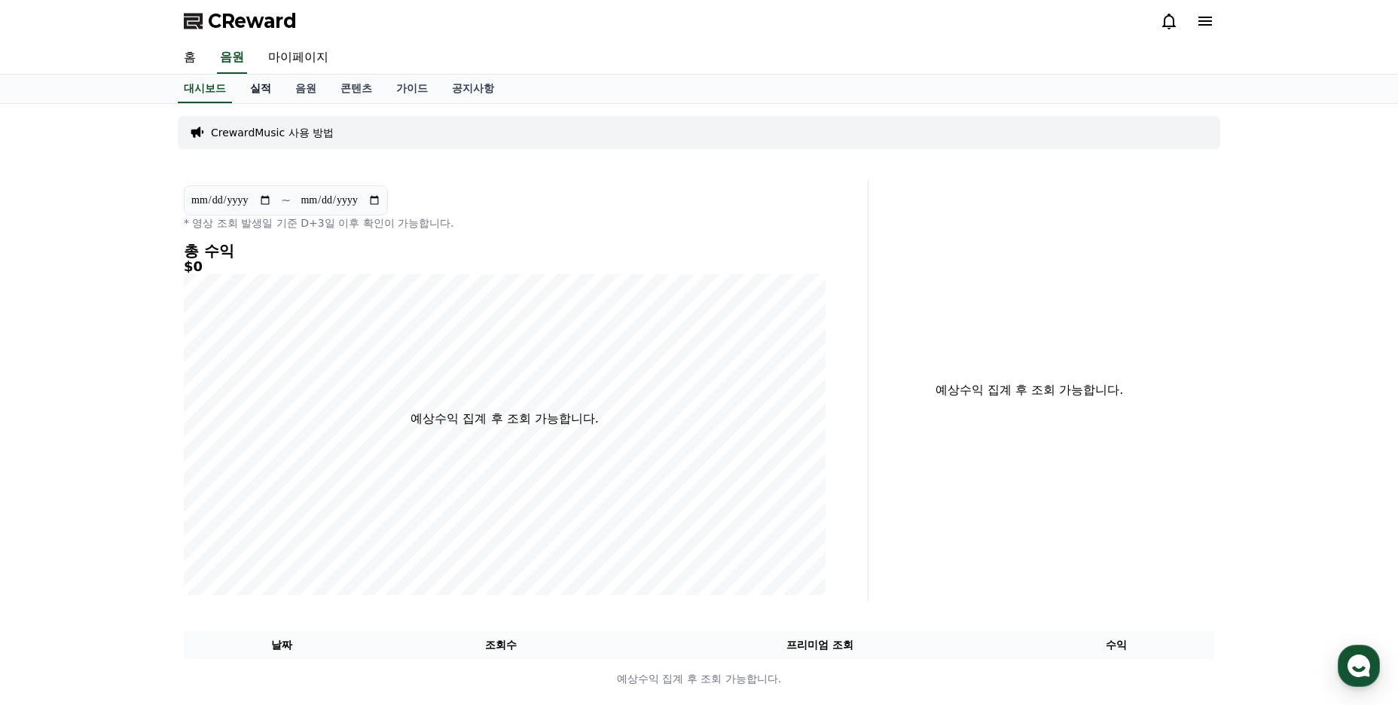 Image resolution: width=1398 pixels, height=705 pixels. Describe the element at coordinates (242, 496) in the screenshot. I see `a: 설정` at that location.